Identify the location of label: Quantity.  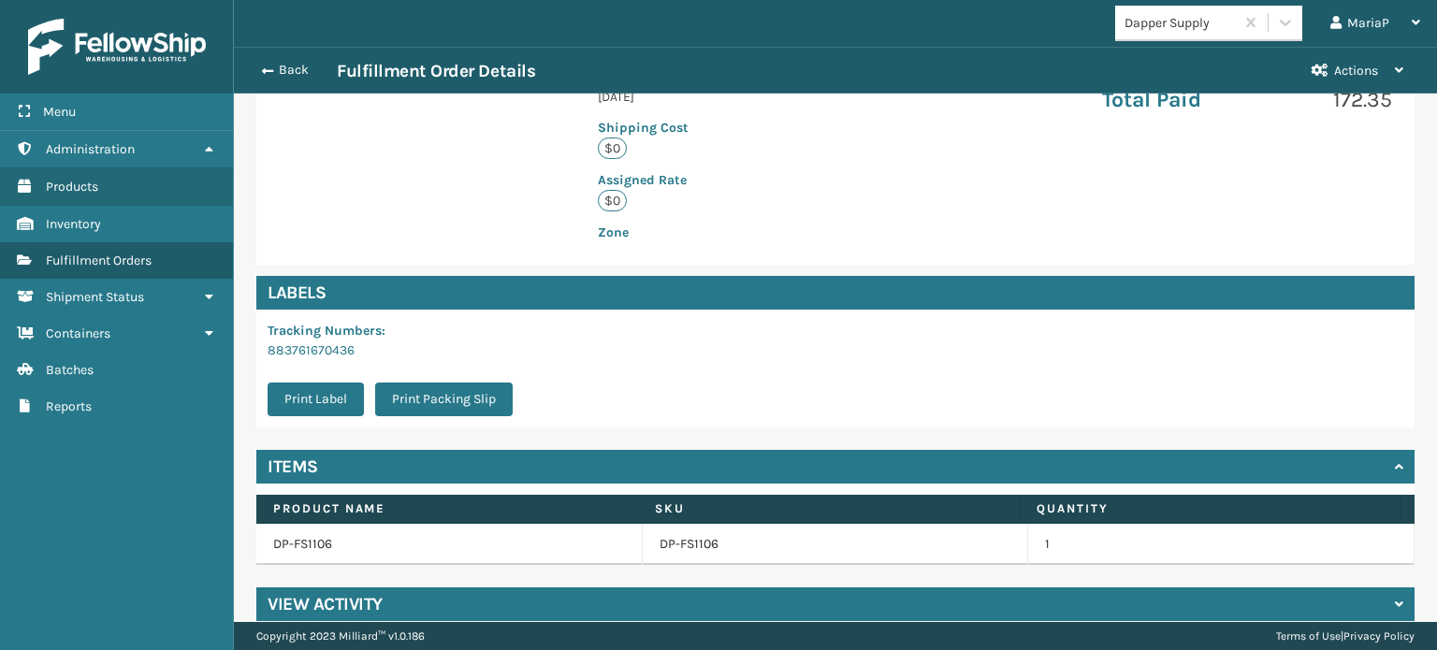
(1210, 509).